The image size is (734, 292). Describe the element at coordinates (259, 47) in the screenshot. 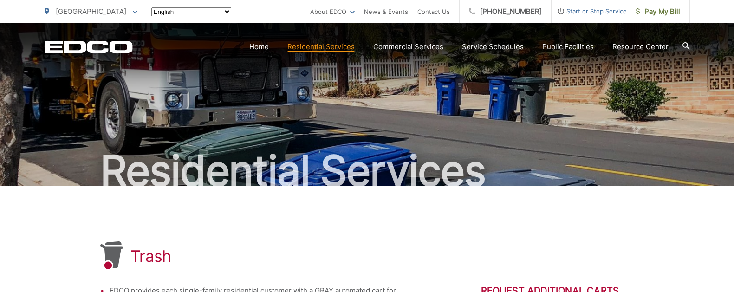

I see `a: Home` at that location.